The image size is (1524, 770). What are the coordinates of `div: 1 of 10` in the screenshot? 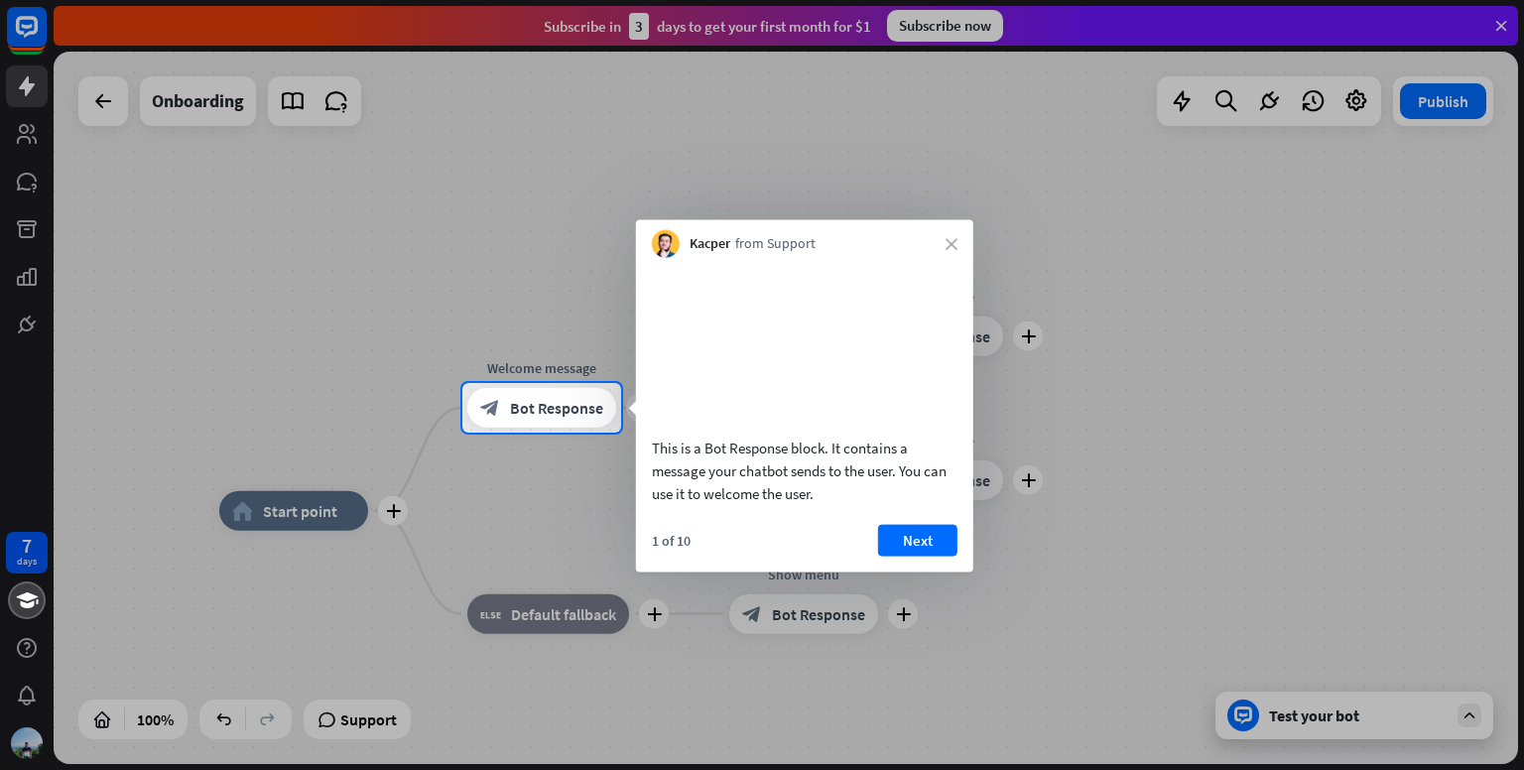 It's located at (671, 540).